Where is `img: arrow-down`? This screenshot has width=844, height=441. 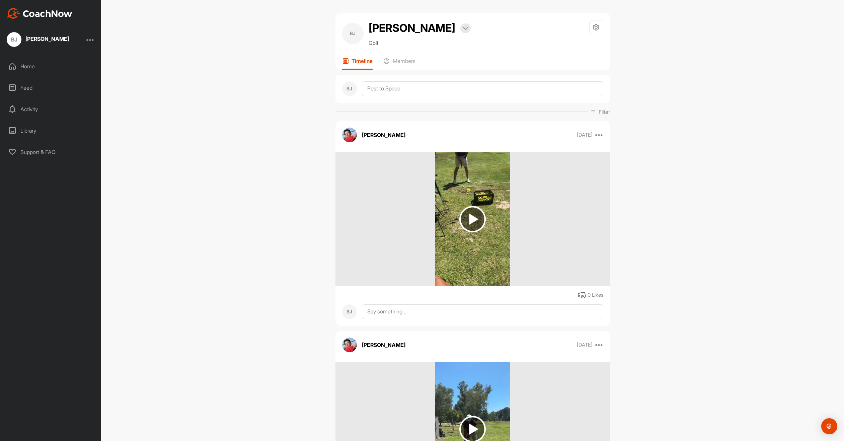
img: arrow-down is located at coordinates (465, 28).